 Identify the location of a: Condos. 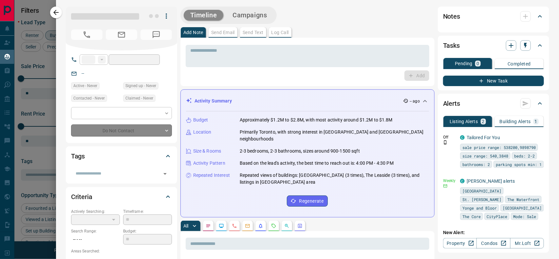
(493, 243).